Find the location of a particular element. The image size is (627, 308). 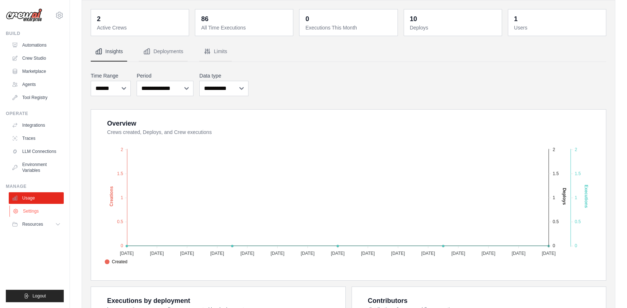

a: Agents is located at coordinates (36, 85).